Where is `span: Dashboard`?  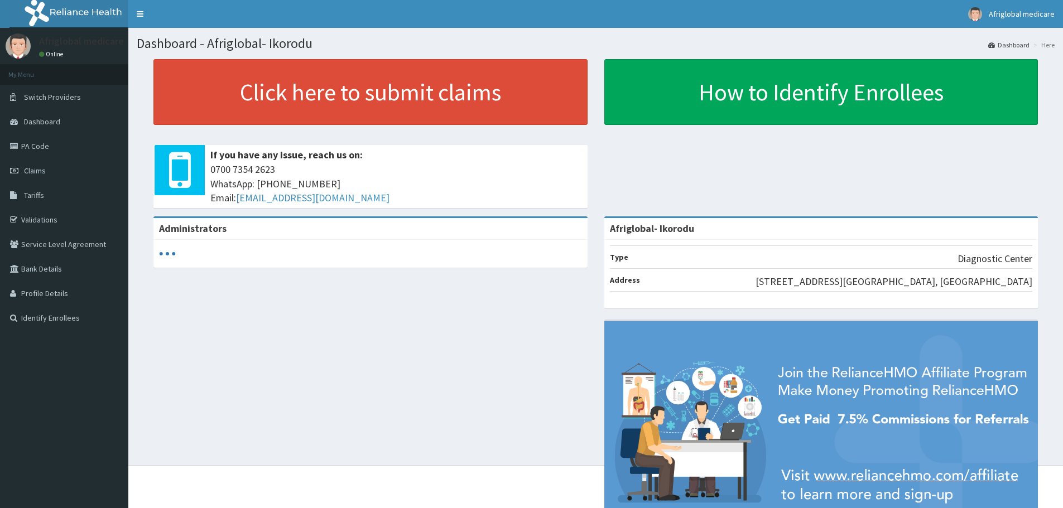
span: Dashboard is located at coordinates (42, 122).